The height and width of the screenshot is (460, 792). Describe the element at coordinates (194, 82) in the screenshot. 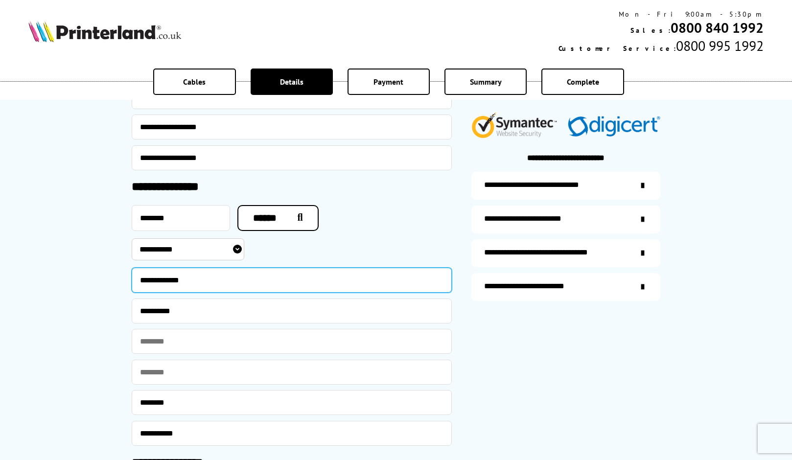

I see `span: Cables` at that location.